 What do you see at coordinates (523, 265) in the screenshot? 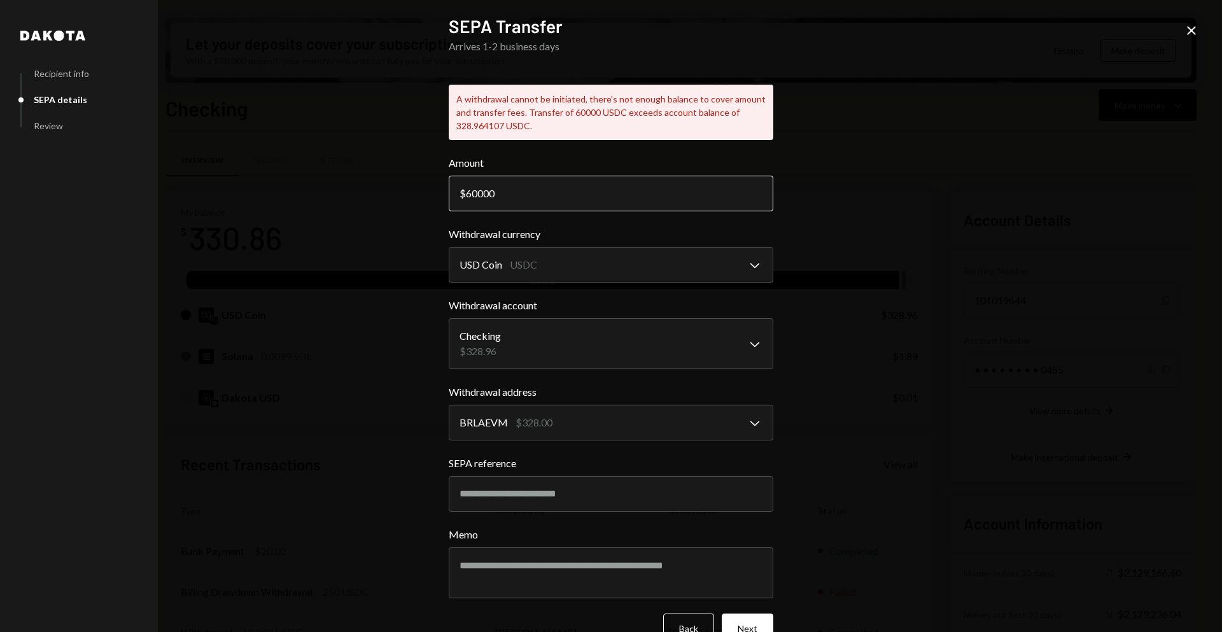
I see `div: USDC` at bounding box center [523, 265].